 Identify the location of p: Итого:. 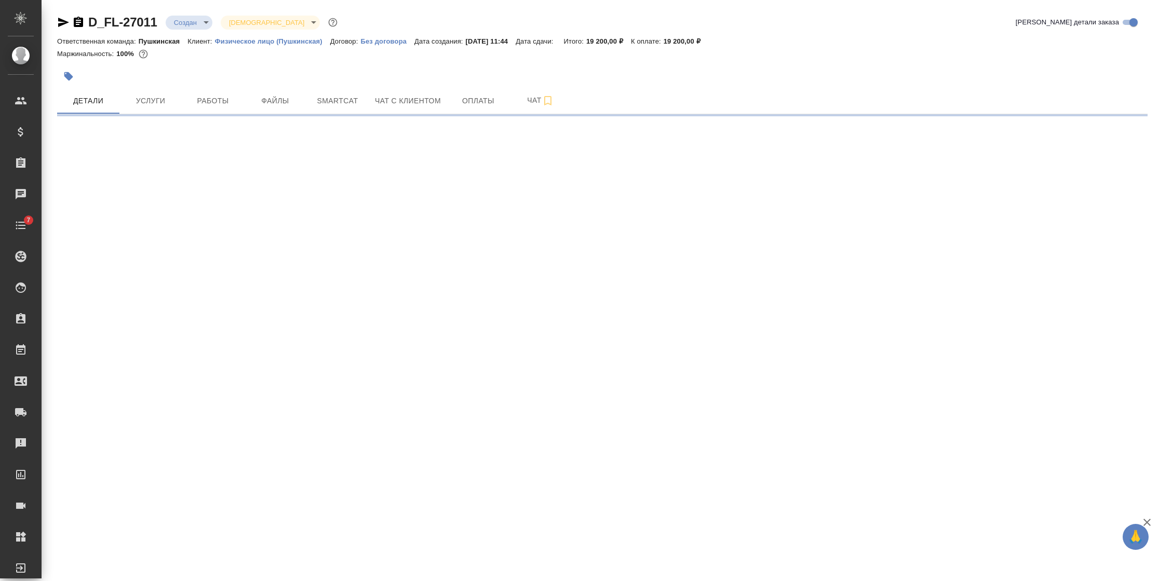
(575, 41).